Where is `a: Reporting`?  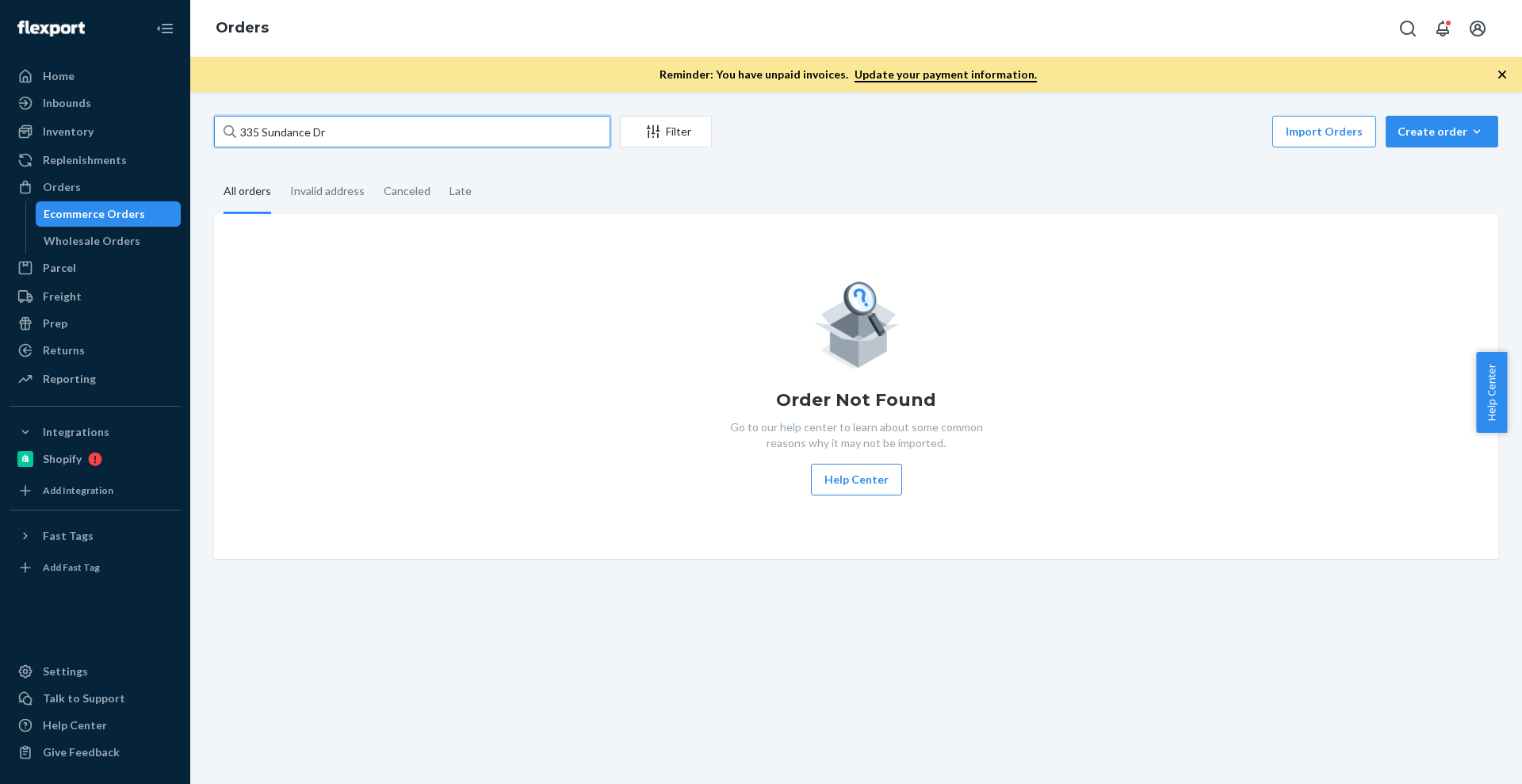
a: Reporting is located at coordinates (95, 379).